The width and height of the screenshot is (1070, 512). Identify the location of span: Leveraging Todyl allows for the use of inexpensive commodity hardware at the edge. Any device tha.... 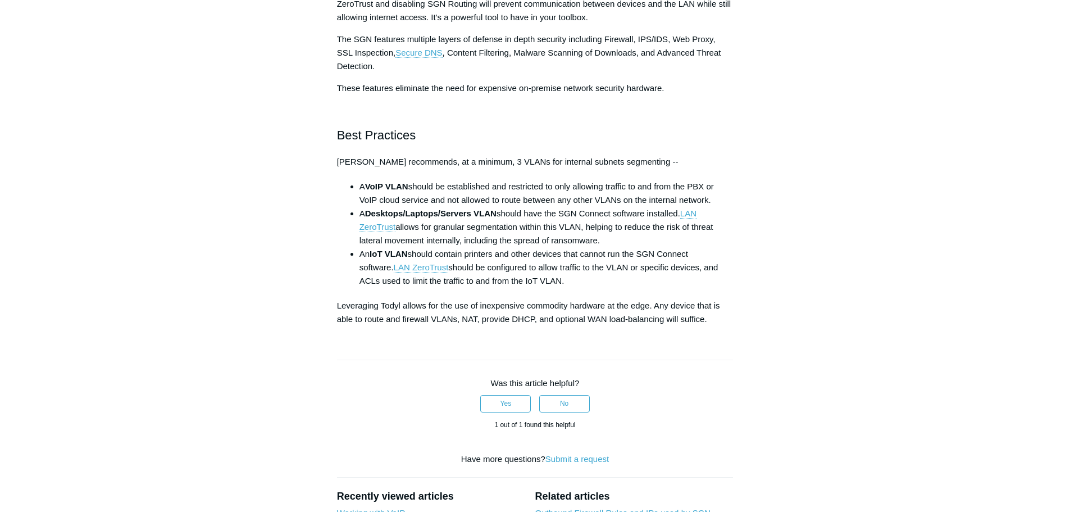
(529, 312).